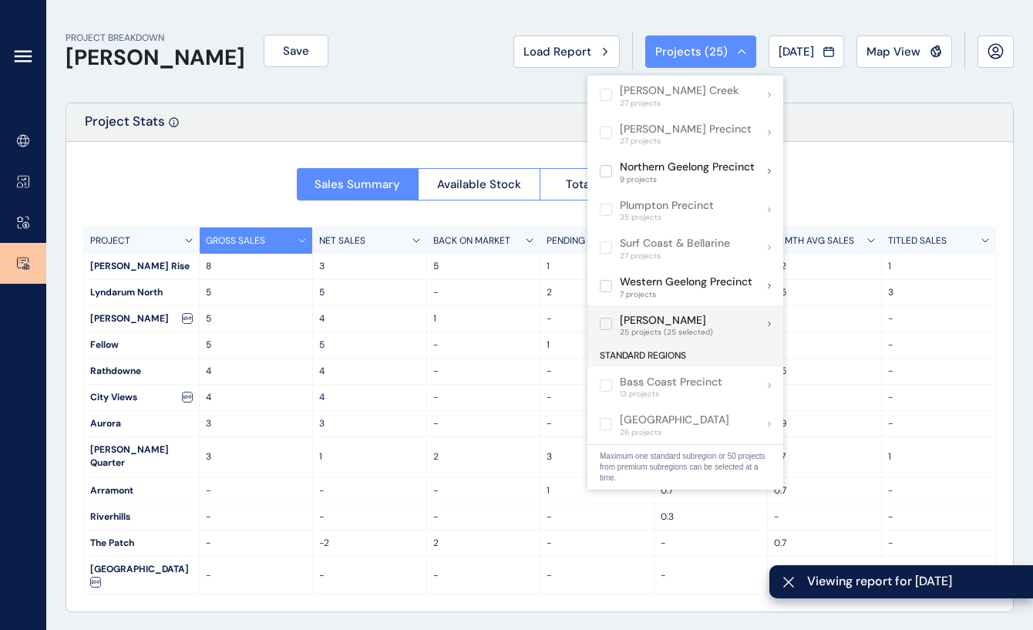 Image resolution: width=1033 pixels, height=630 pixels. I want to click on p: Plumpton Precinct, so click(667, 206).